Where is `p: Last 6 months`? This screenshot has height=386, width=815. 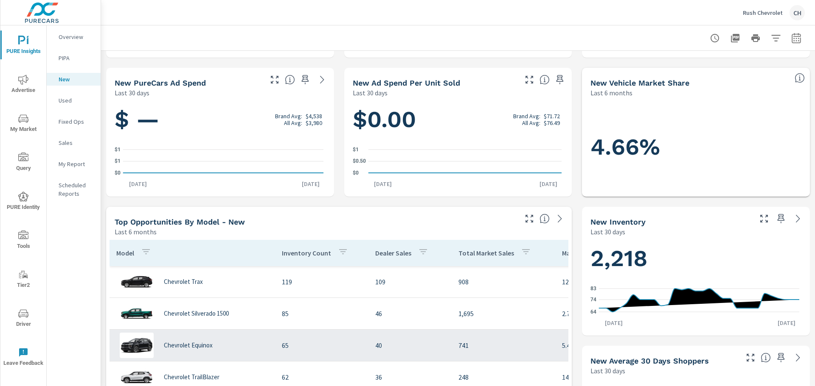 p: Last 6 months is located at coordinates (135, 232).